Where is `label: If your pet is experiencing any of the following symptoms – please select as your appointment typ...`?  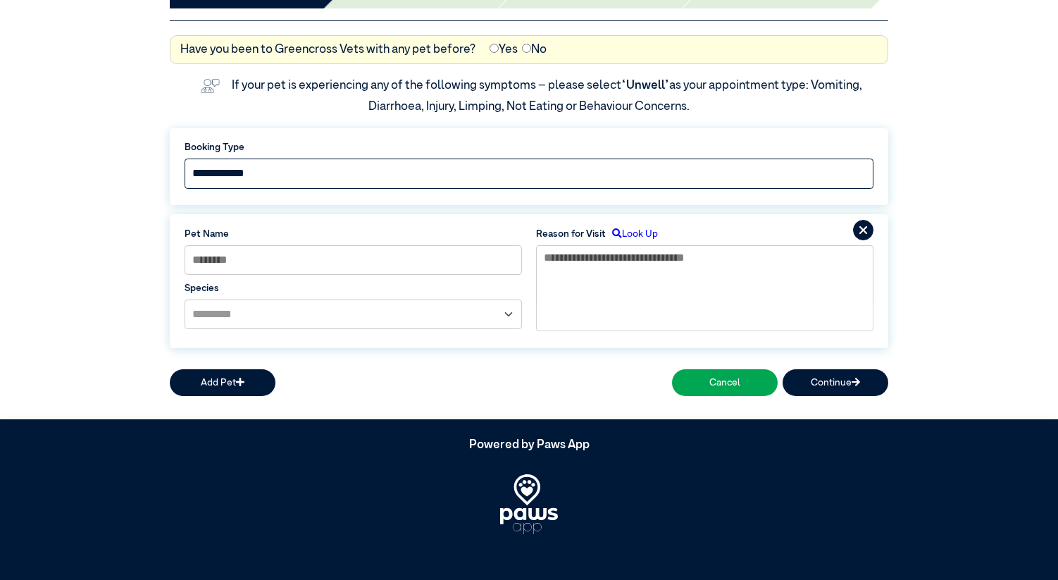
label: If your pet is experiencing any of the following symptoms – please select as your appointment typ... is located at coordinates (548, 96).